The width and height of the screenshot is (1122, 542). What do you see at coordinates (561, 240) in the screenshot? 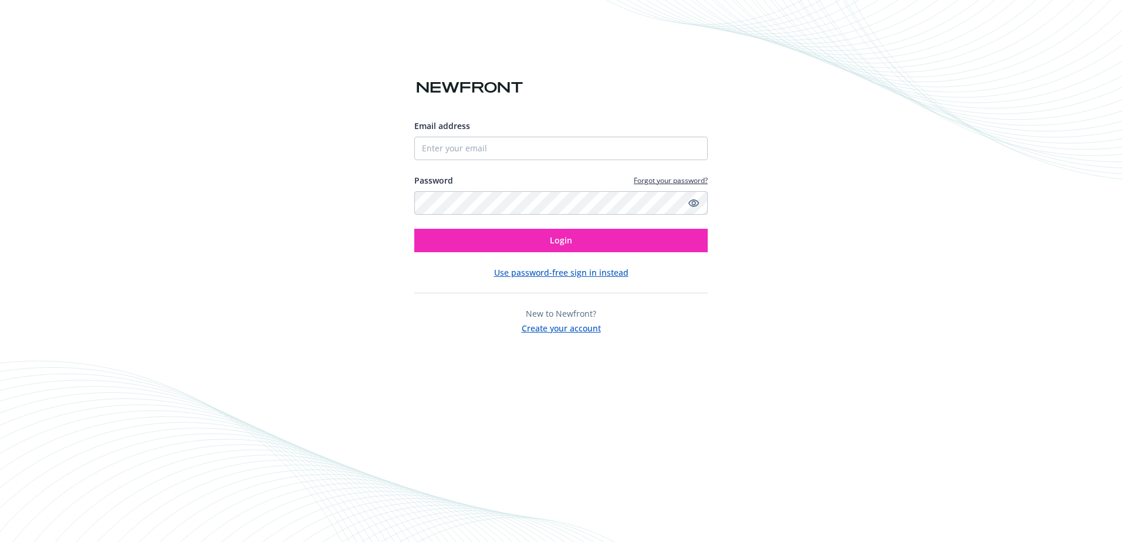
I see `span: Login` at bounding box center [561, 240].